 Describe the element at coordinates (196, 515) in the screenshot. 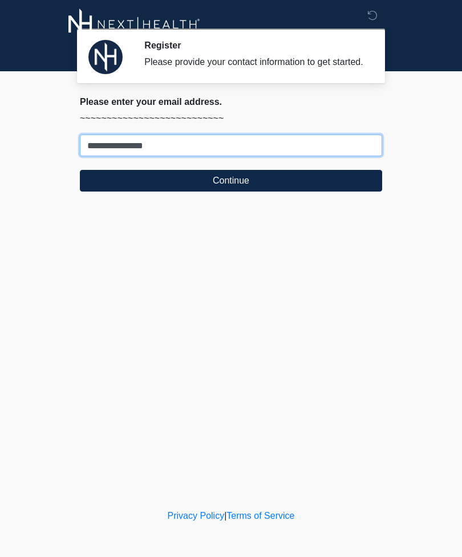

I see `a: Privacy Policy` at that location.